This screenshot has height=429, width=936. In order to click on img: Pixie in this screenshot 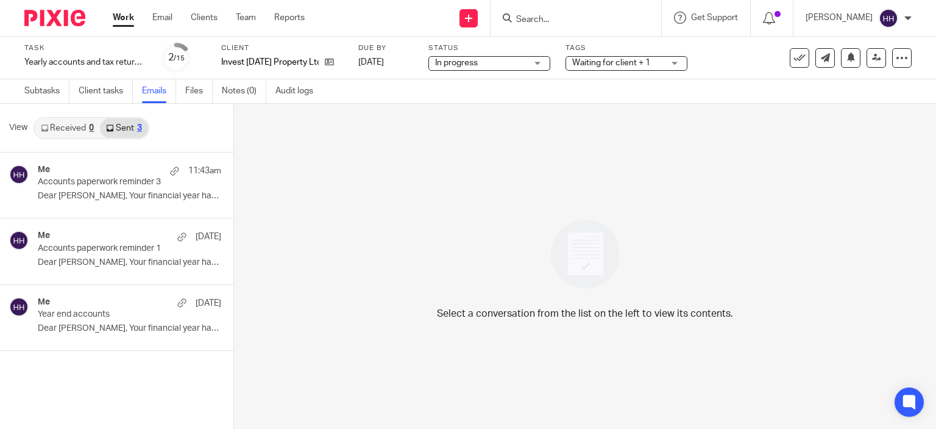, I will do `click(55, 18)`.